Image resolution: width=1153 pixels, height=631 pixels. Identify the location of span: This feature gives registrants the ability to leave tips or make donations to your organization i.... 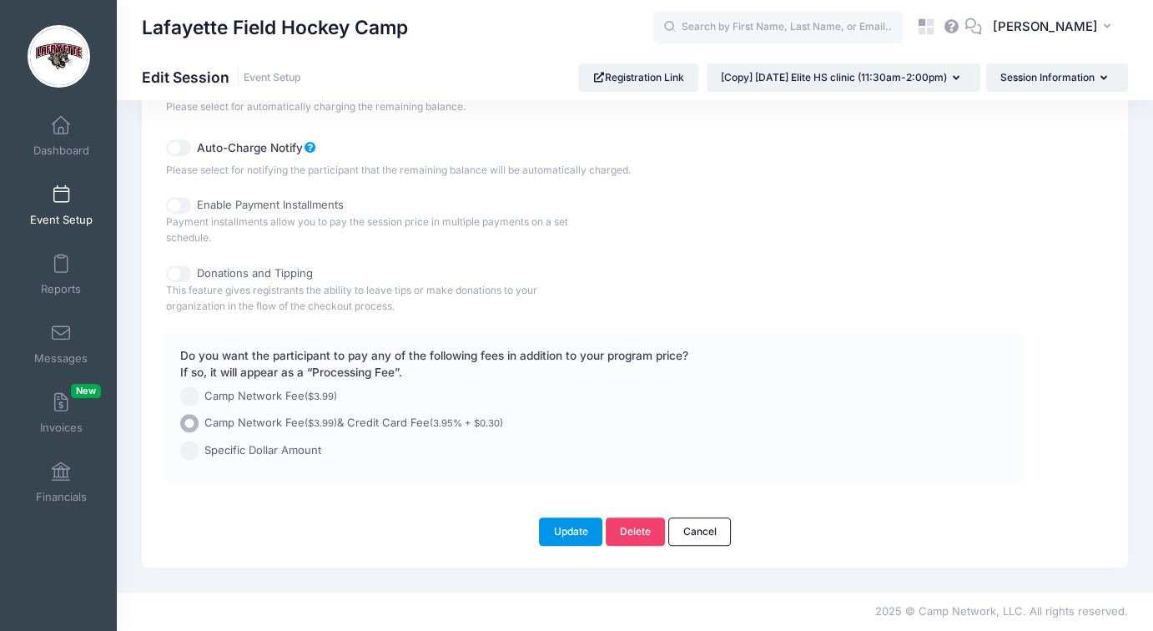
(351, 298).